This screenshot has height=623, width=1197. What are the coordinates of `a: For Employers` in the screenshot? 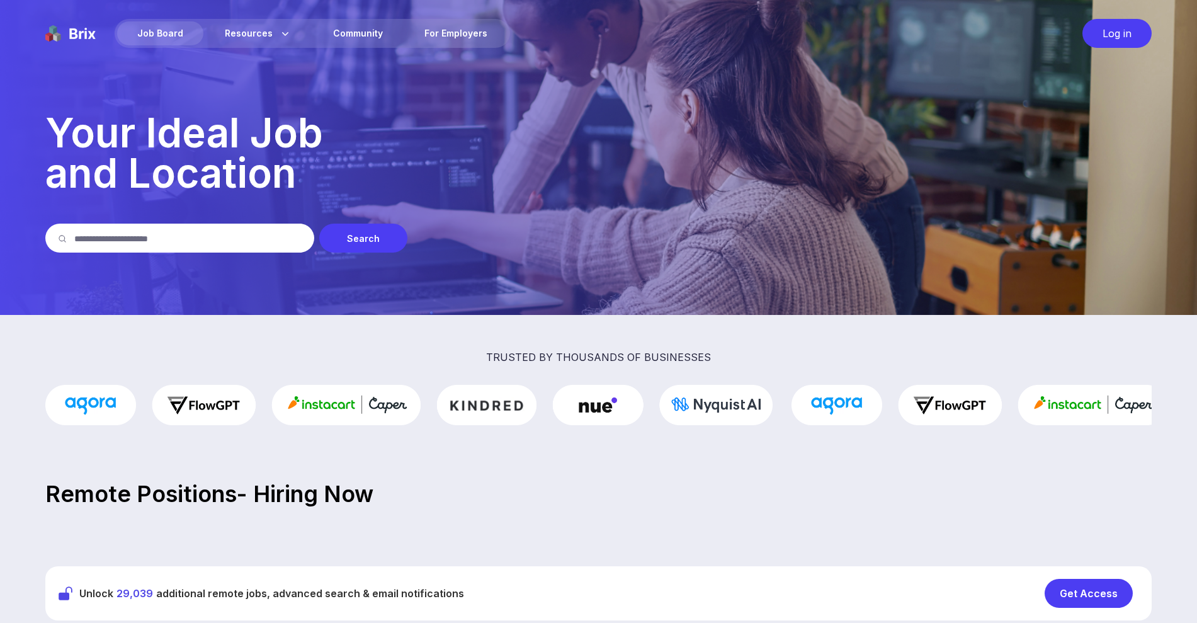 It's located at (456, 33).